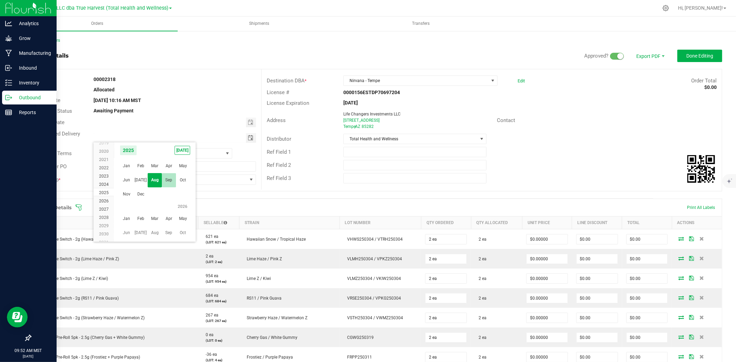 This screenshot has width=736, height=362. What do you see at coordinates (127, 180) in the screenshot?
I see `td: 2025 Jun` at bounding box center [127, 180].